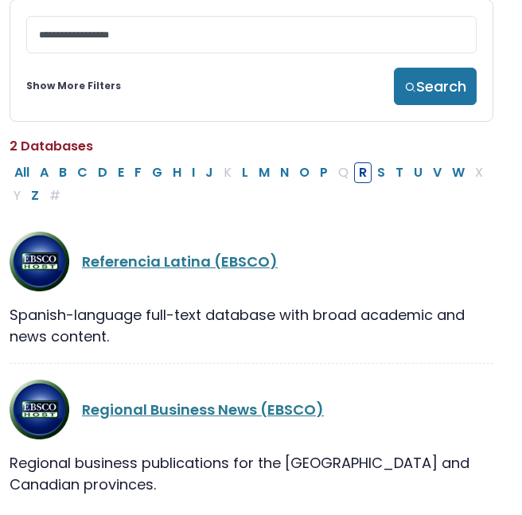 Image resolution: width=522 pixels, height=515 pixels. I want to click on button: Filter Results P, so click(324, 173).